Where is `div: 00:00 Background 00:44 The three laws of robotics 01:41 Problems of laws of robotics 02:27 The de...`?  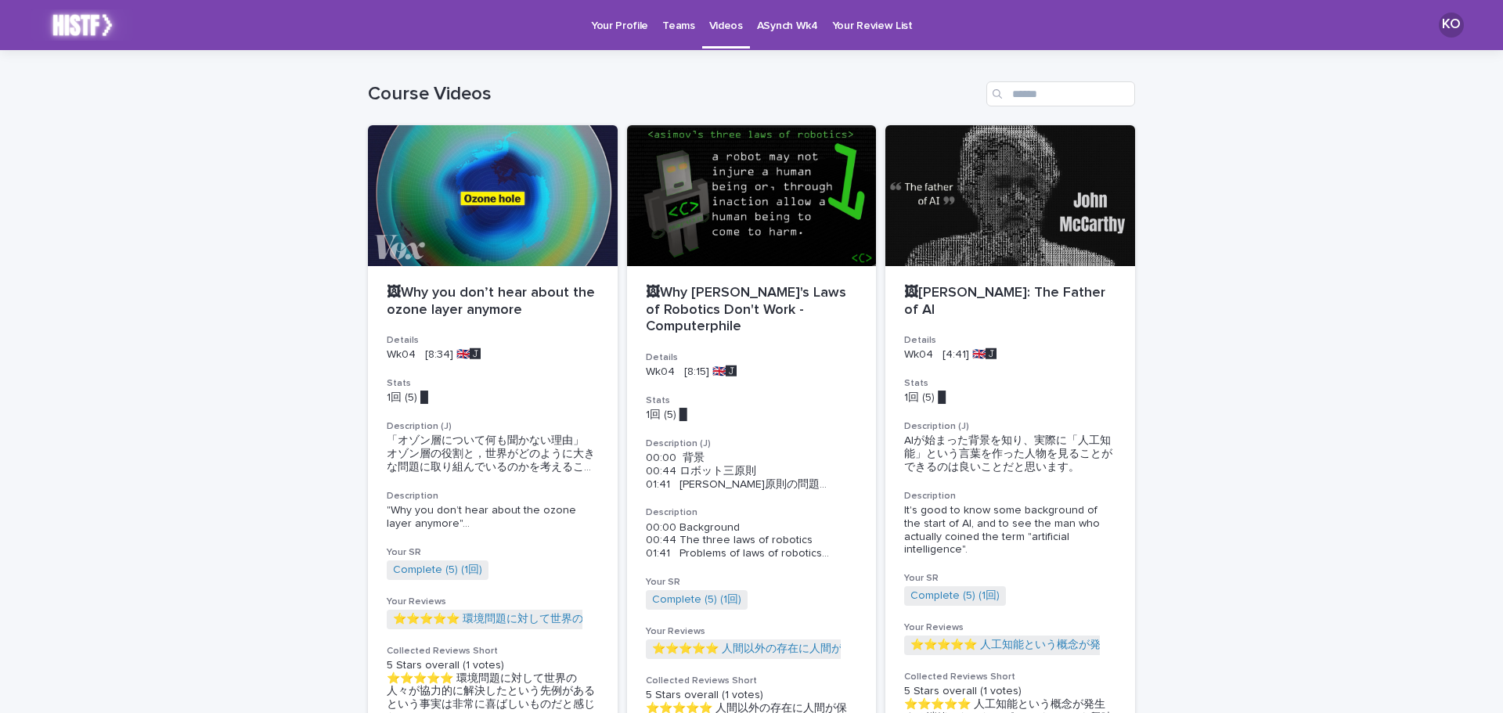
div: 00:00 Background 00:44 The three laws of robotics 01:41 Problems of laws of robotics 02:27 The de... is located at coordinates (751, 541).